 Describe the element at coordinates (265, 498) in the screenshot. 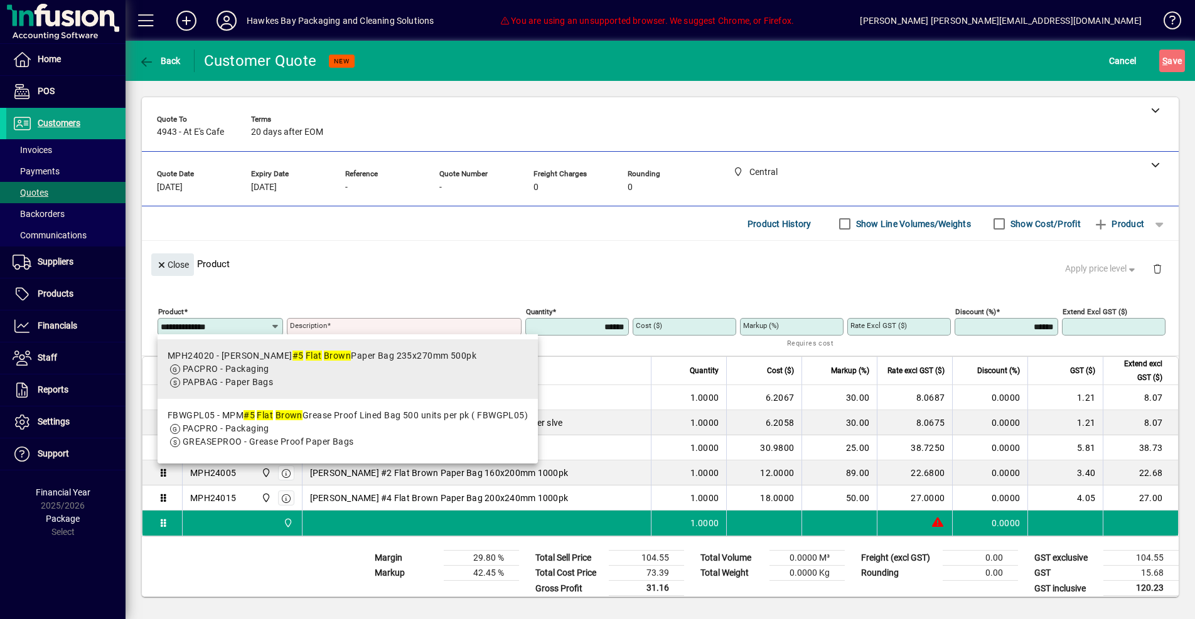

I see `span: Central` at that location.